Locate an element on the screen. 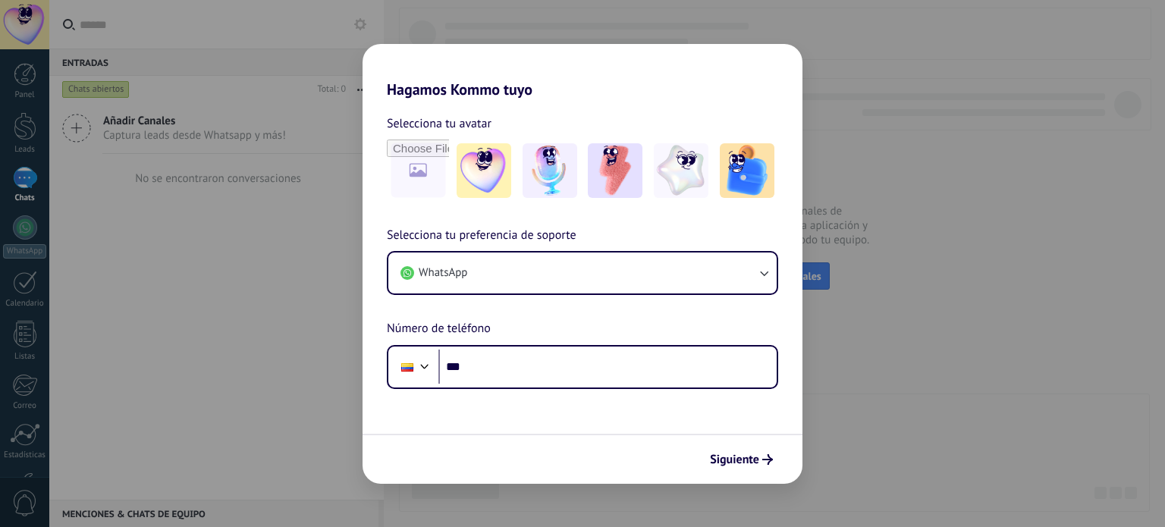 Image resolution: width=1165 pixels, height=527 pixels. span: Selecciona tu preferencia de soporte is located at coordinates (482, 236).